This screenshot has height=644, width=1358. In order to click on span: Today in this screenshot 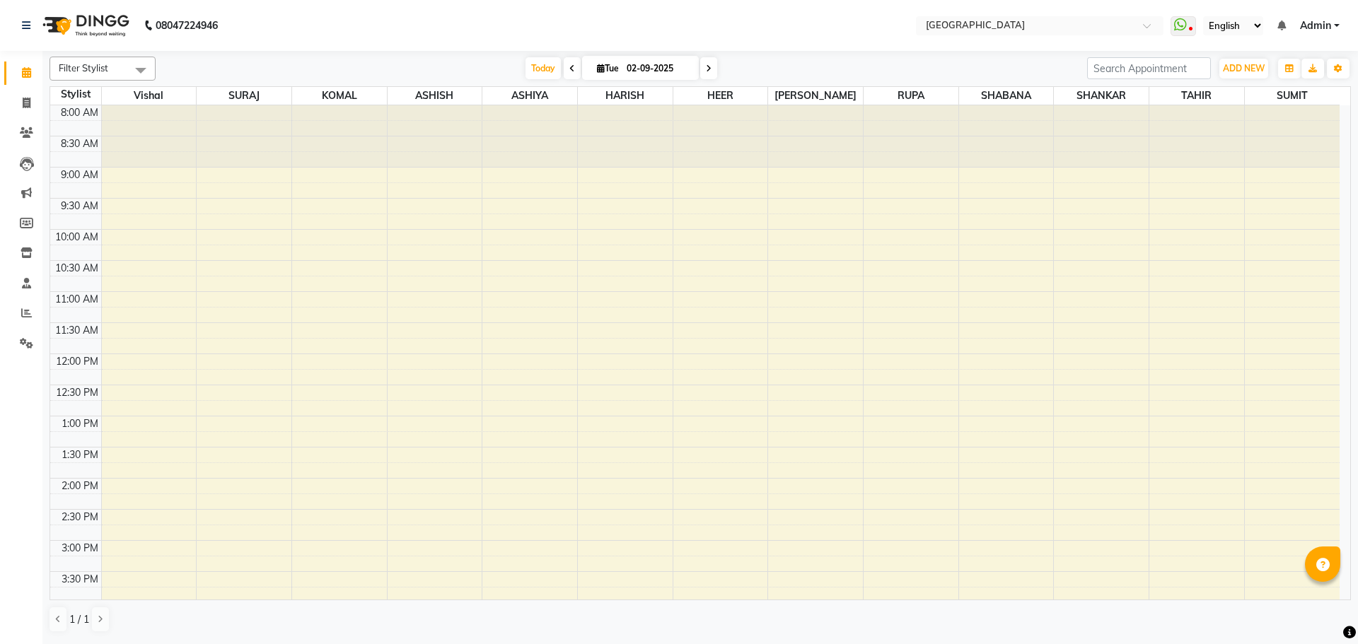, I will do `click(543, 68)`.